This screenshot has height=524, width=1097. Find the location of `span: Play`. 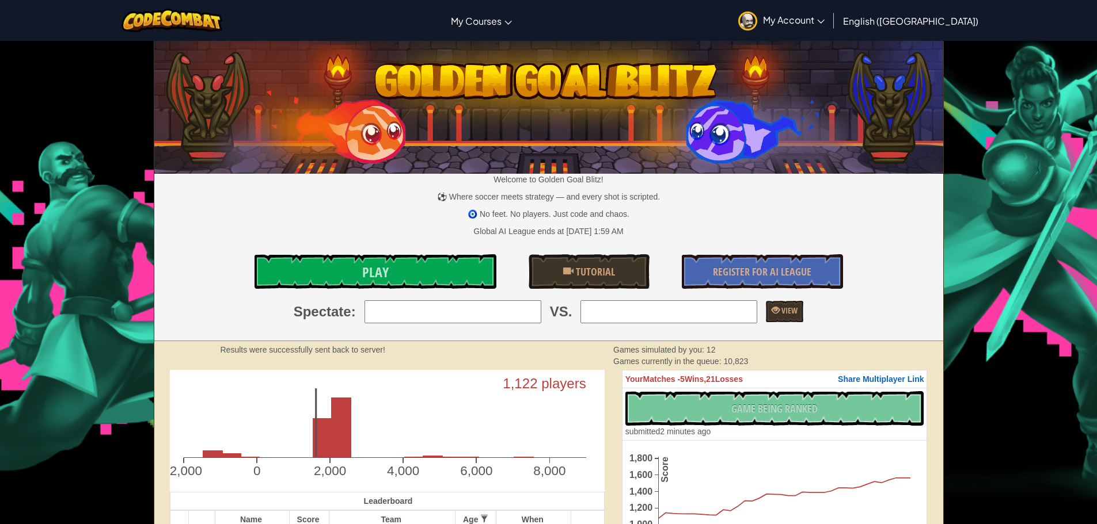

span: Play is located at coordinates (375, 272).